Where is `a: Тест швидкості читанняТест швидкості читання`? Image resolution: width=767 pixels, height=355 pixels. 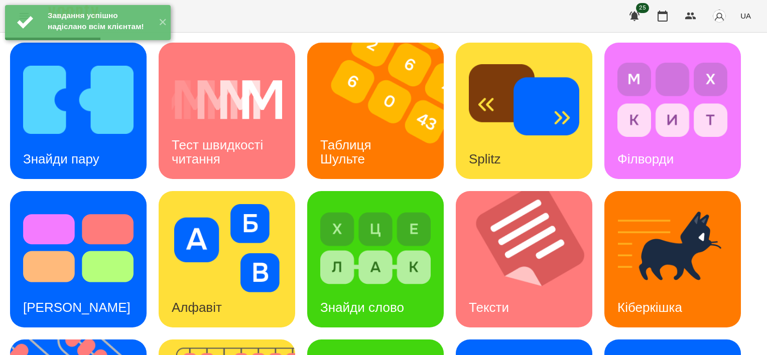
a: Тест швидкості читанняТест швидкості читання is located at coordinates (227, 111).